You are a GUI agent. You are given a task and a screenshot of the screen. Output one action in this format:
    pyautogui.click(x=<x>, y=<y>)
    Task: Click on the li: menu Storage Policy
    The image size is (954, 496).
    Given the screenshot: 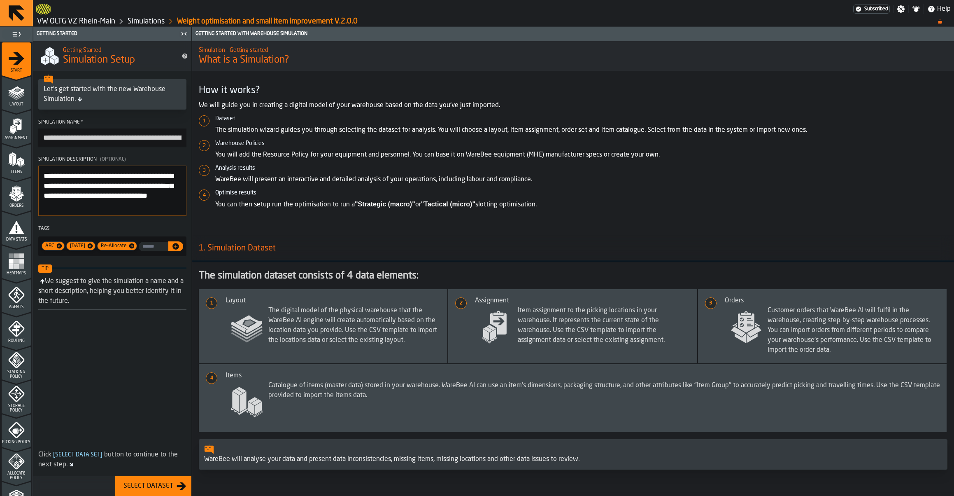 What is the action you would take?
    pyautogui.click(x=16, y=396)
    